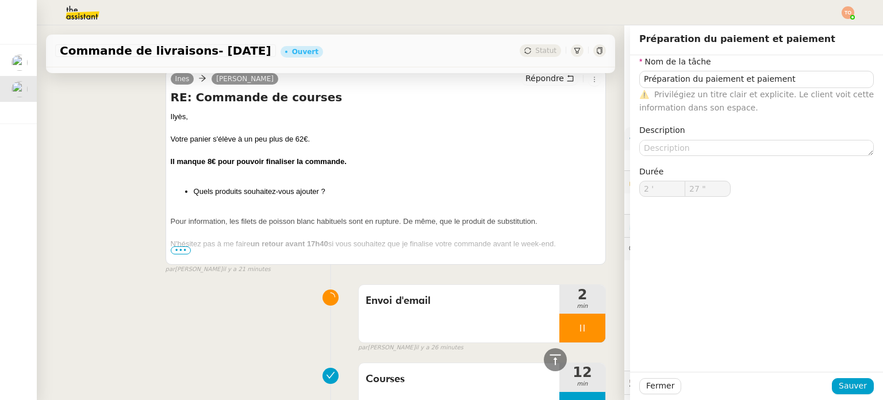  Describe the element at coordinates (757, 101) in the screenshot. I see `span: Privilégiez un titre clair et explicite. Le client voit cette information dans son espace.` at that location.